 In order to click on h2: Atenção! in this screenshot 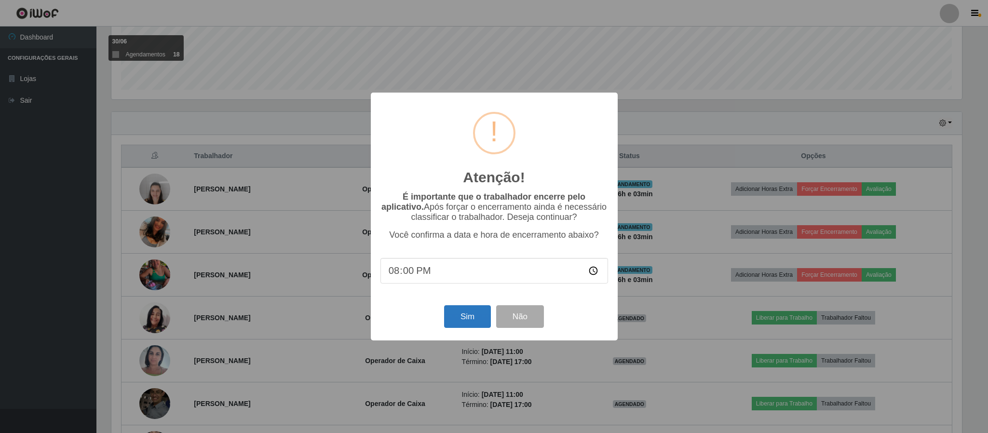, I will do `click(494, 177)`.